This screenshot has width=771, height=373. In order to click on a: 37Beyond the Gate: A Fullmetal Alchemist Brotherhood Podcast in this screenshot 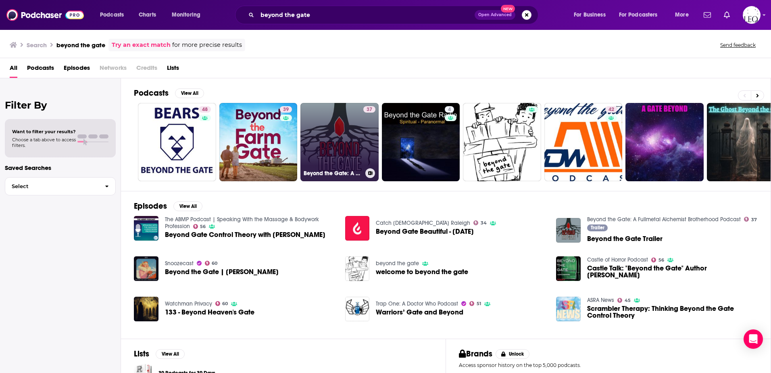, I will do `click(340, 142)`.